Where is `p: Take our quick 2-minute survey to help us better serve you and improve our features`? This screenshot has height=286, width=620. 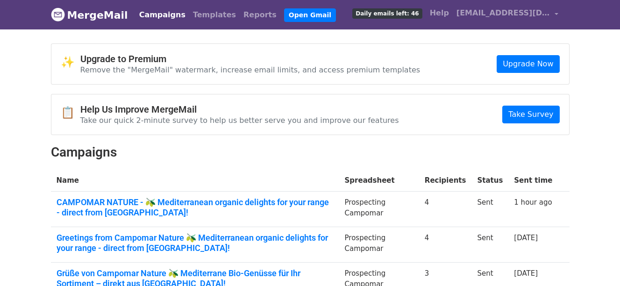 p: Take our quick 2-minute survey to help us better serve you and improve our features is located at coordinates (240, 120).